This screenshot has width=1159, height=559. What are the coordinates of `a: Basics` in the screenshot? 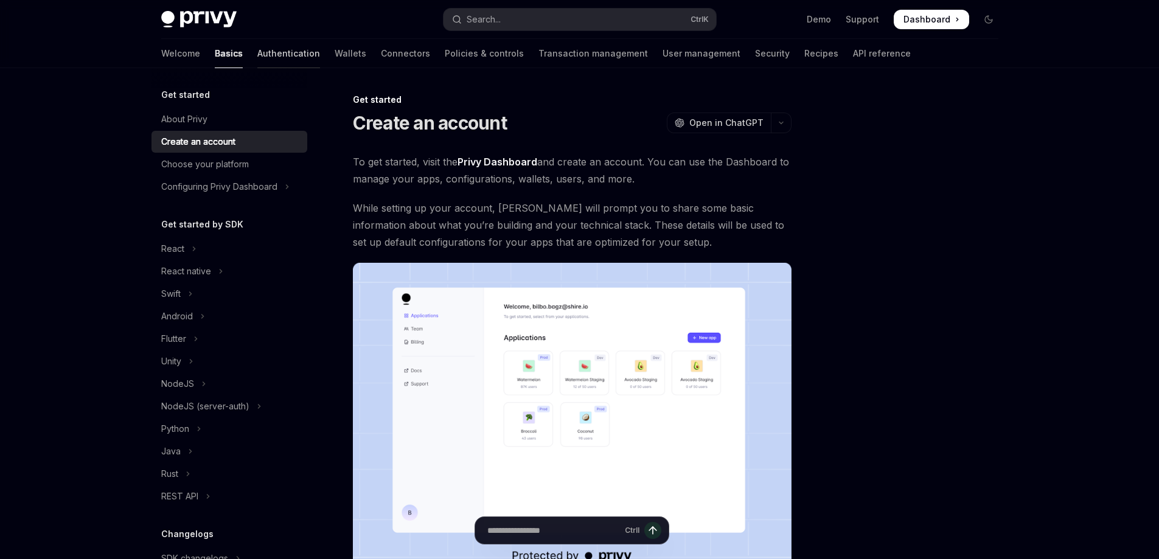 It's located at (229, 54).